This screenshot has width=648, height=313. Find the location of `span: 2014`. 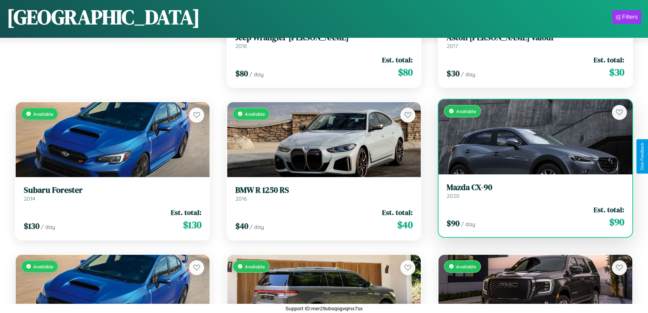

span: 2014 is located at coordinates (30, 198).